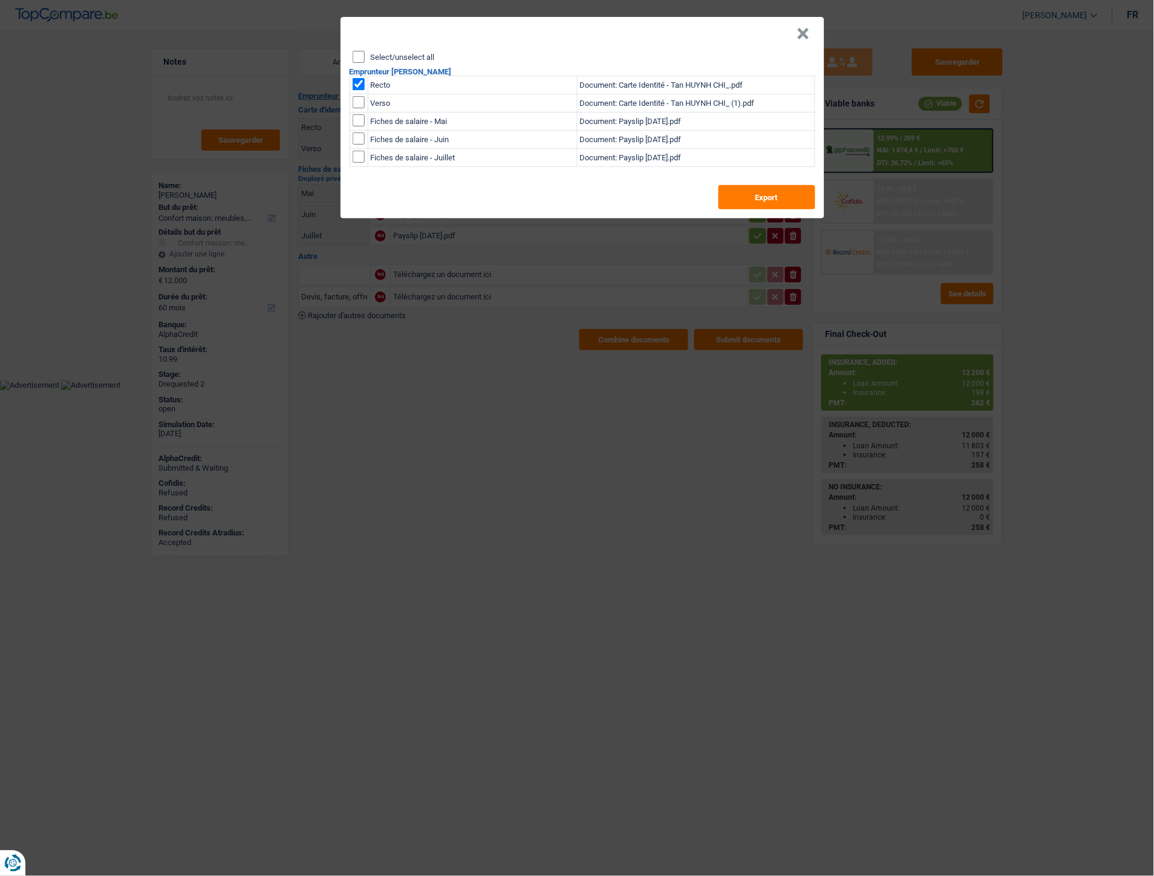 The width and height of the screenshot is (1154, 876). I want to click on td: Verso, so click(472, 103).